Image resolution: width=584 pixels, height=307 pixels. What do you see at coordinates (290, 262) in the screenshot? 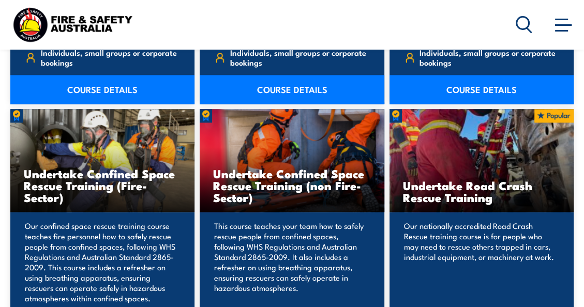
I see `p: This course teaches your team how to safely rescue people from confined spaces, following WHS Reg...` at bounding box center [290, 262].